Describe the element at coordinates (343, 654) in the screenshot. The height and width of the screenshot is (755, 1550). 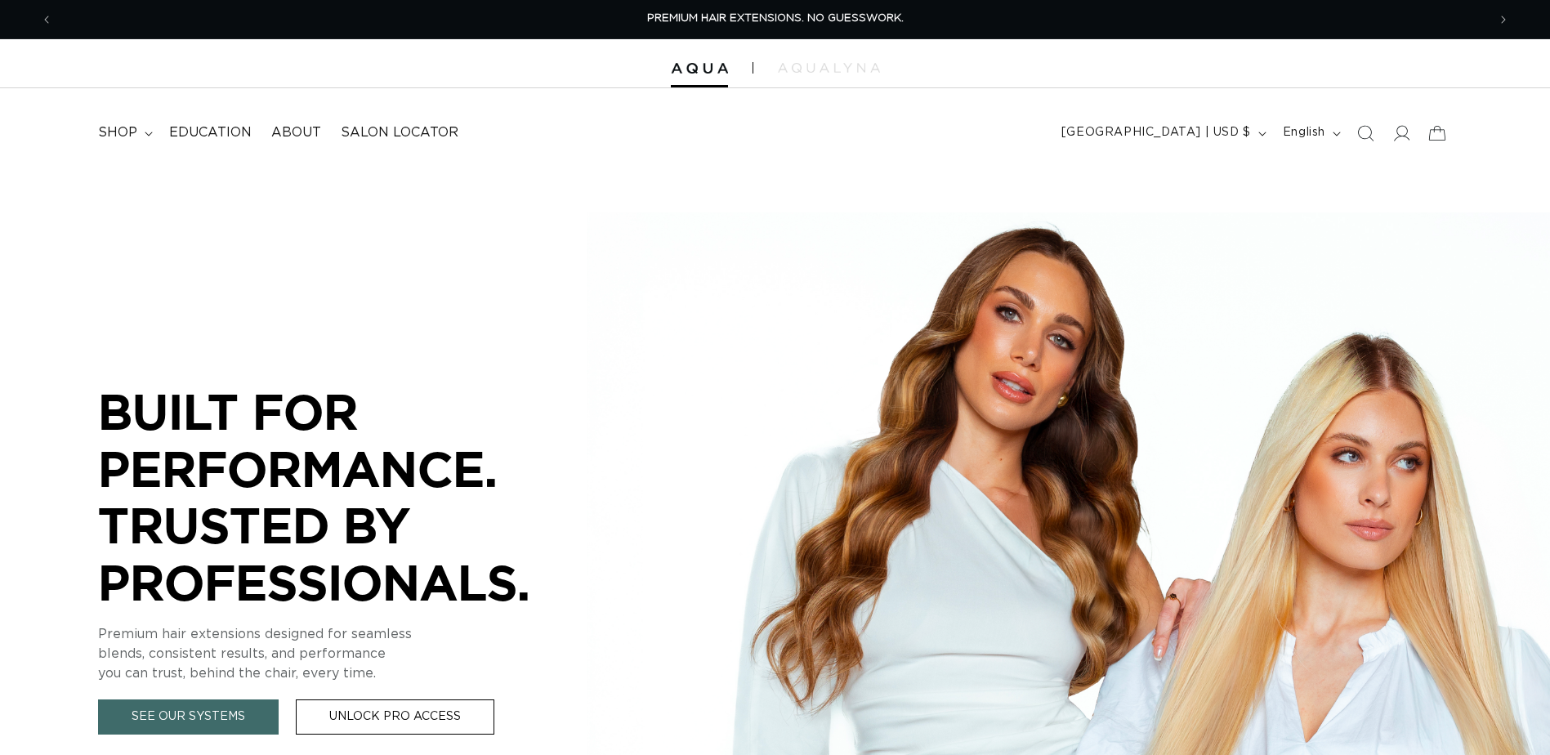
I see `p: Premium hair extensions designed for seamless blends, consistent results, and performance you can...` at that location.